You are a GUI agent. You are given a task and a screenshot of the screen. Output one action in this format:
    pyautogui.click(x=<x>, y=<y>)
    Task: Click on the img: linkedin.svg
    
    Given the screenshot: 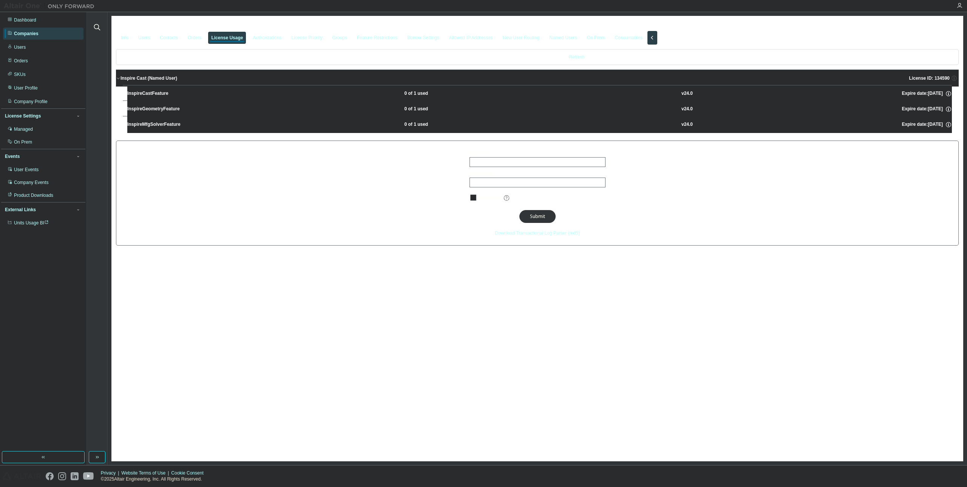 What is the action you would take?
    pyautogui.click(x=74, y=476)
    